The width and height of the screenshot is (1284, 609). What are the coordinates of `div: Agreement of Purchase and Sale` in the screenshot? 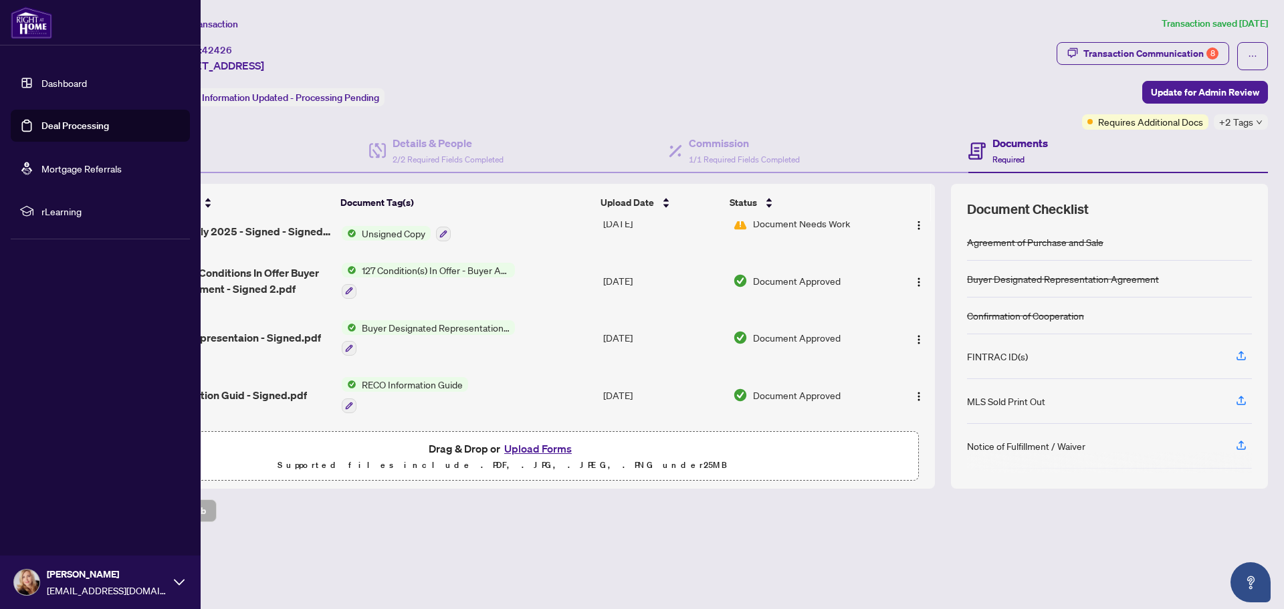 It's located at (1035, 242).